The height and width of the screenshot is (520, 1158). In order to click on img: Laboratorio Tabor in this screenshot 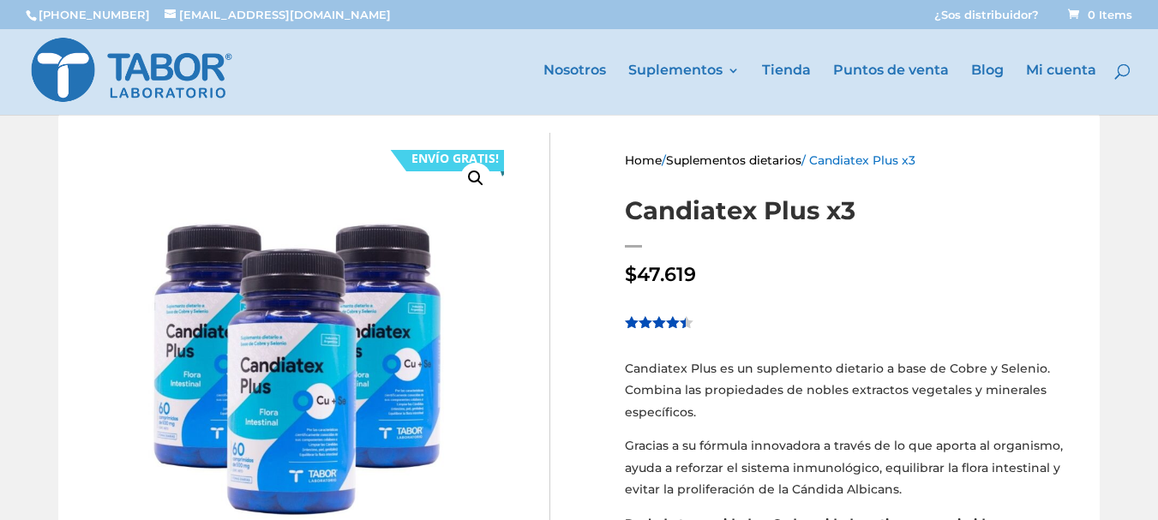, I will do `click(131, 69)`.